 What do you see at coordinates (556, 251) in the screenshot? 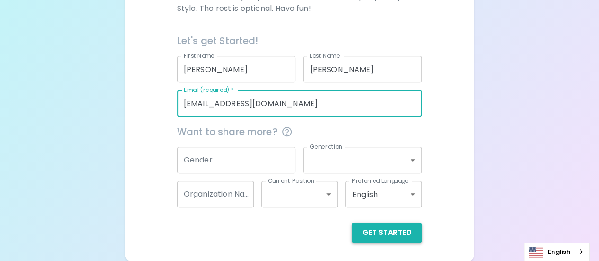
I see `a: English` at bounding box center [556, 251].